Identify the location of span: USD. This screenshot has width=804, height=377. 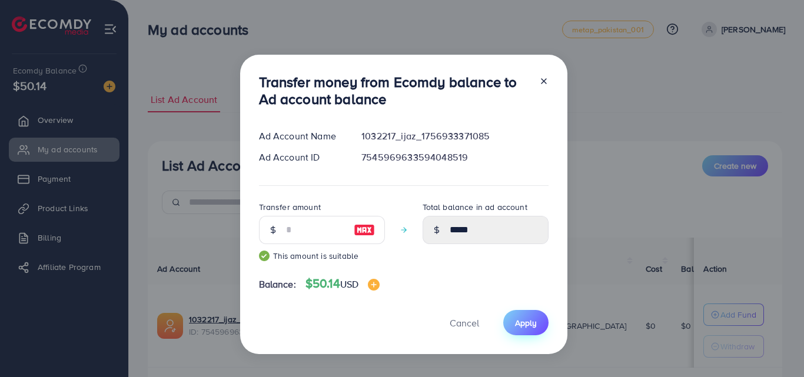
(349, 284).